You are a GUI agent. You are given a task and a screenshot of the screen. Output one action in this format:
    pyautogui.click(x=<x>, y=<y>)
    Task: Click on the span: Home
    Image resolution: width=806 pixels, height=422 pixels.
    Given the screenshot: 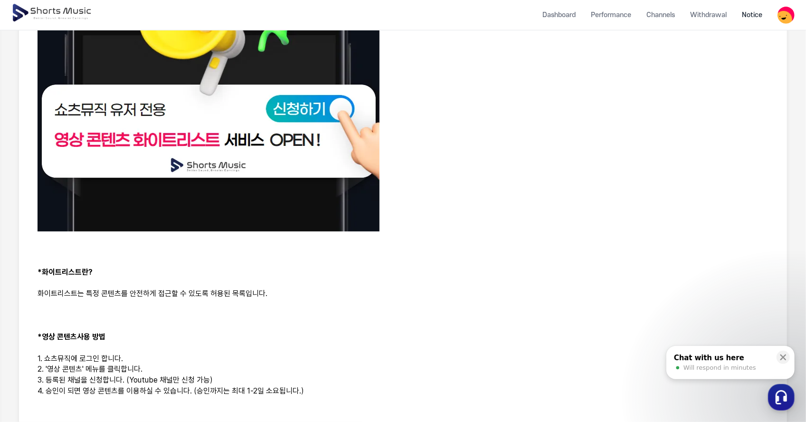 What is the action you would take?
    pyautogui.click(x=32, y=319)
    